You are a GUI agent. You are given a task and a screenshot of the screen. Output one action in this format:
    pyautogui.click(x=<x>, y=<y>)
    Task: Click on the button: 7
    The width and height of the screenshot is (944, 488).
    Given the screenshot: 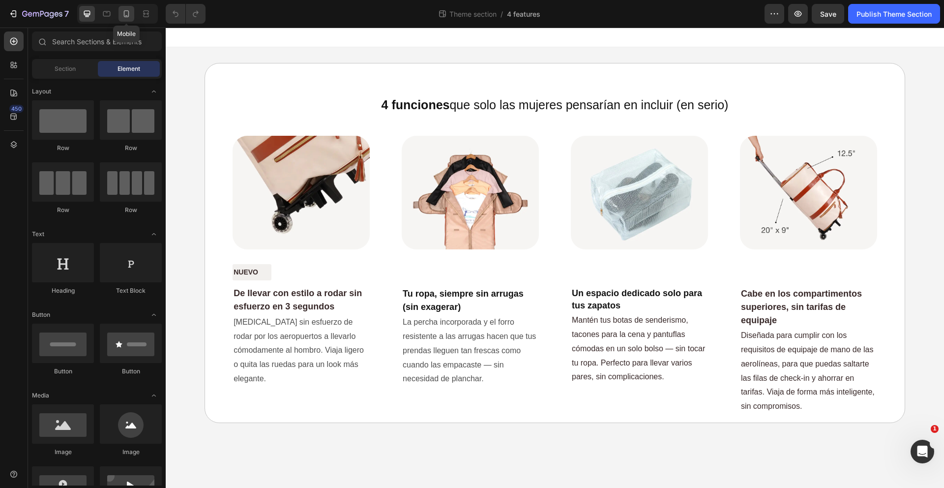 What is the action you would take?
    pyautogui.click(x=38, y=14)
    